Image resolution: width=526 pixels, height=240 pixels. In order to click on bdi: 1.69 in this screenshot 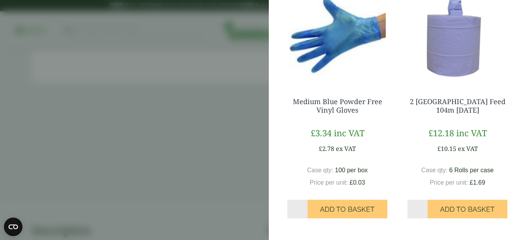, I will do `click(477, 182)`.